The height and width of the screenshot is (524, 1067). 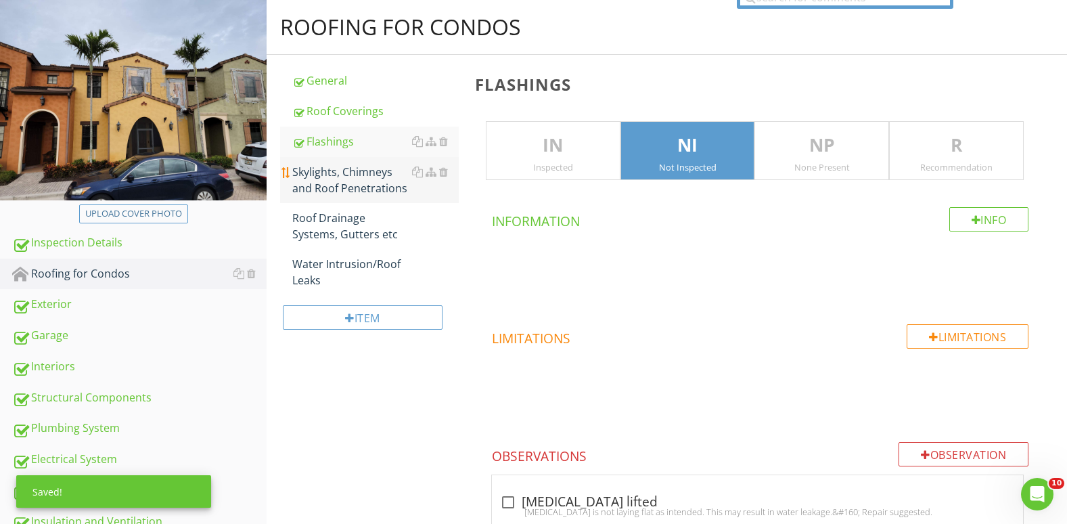 I want to click on div: Info, so click(x=990, y=219).